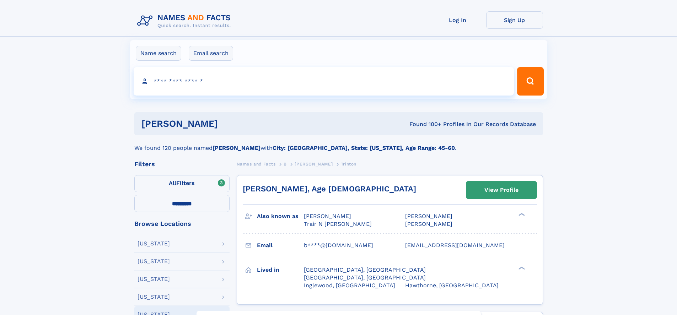 Image resolution: width=677 pixels, height=315 pixels. I want to click on a: B, so click(285, 164).